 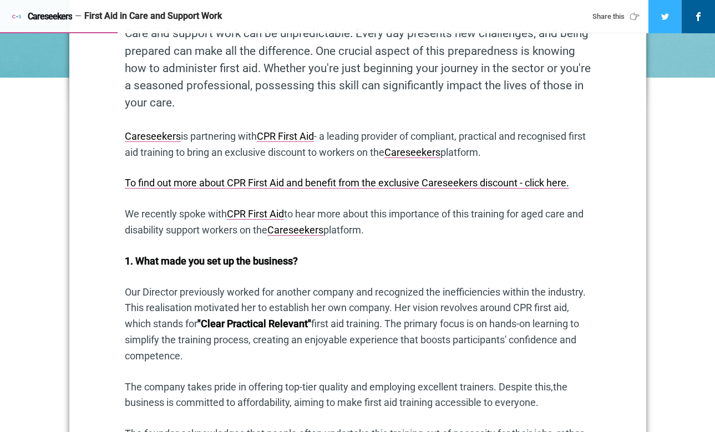 What do you see at coordinates (254, 324) in the screenshot?
I see `strong: "Clear Practical Relevant"` at bounding box center [254, 324].